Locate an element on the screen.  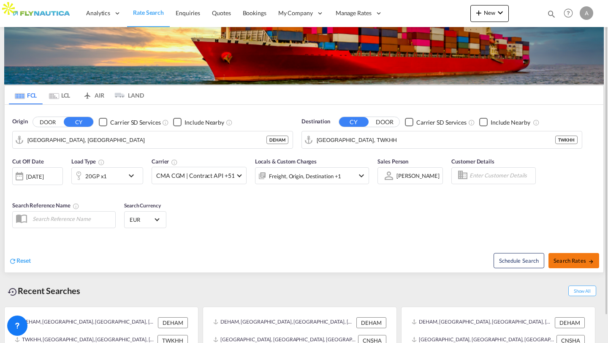
div: icon-refreshReset is located at coordinates (20, 261).